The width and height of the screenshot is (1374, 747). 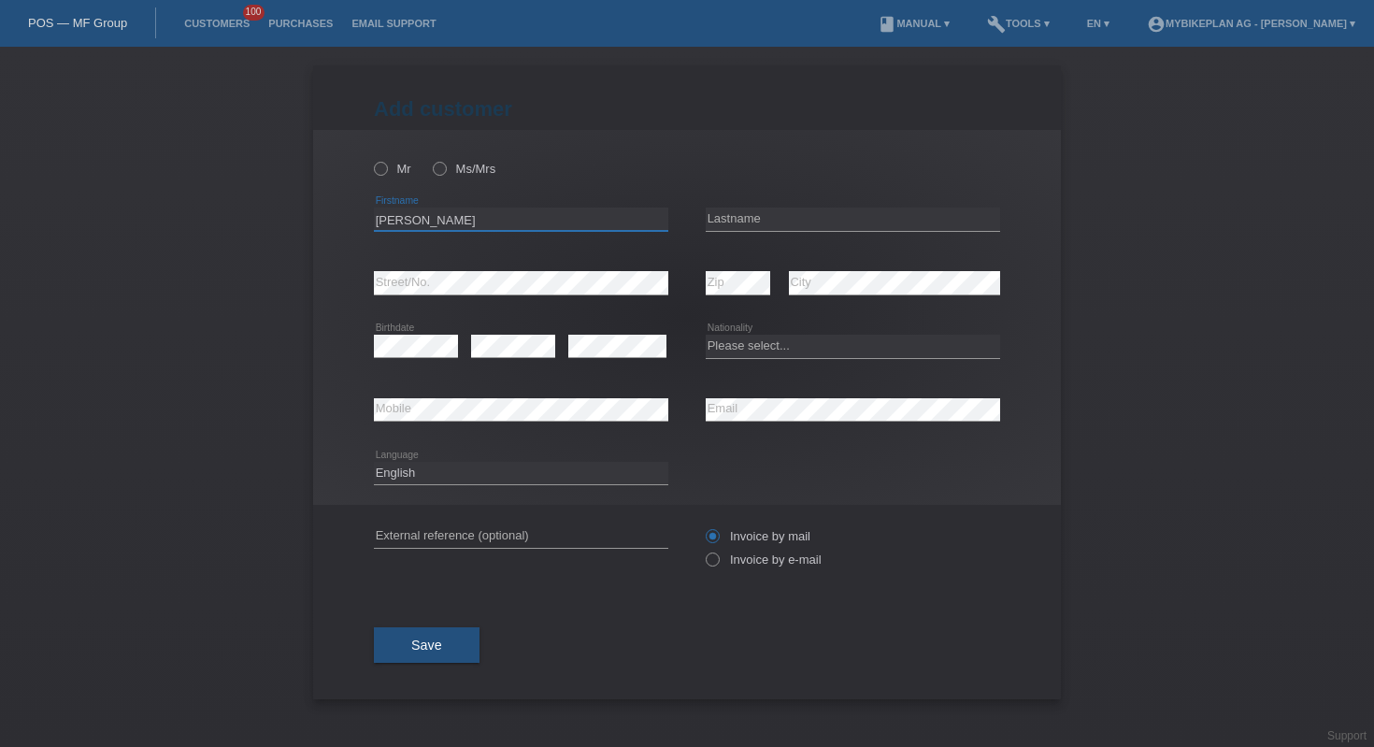 I want to click on a: EN ▾, so click(x=1098, y=23).